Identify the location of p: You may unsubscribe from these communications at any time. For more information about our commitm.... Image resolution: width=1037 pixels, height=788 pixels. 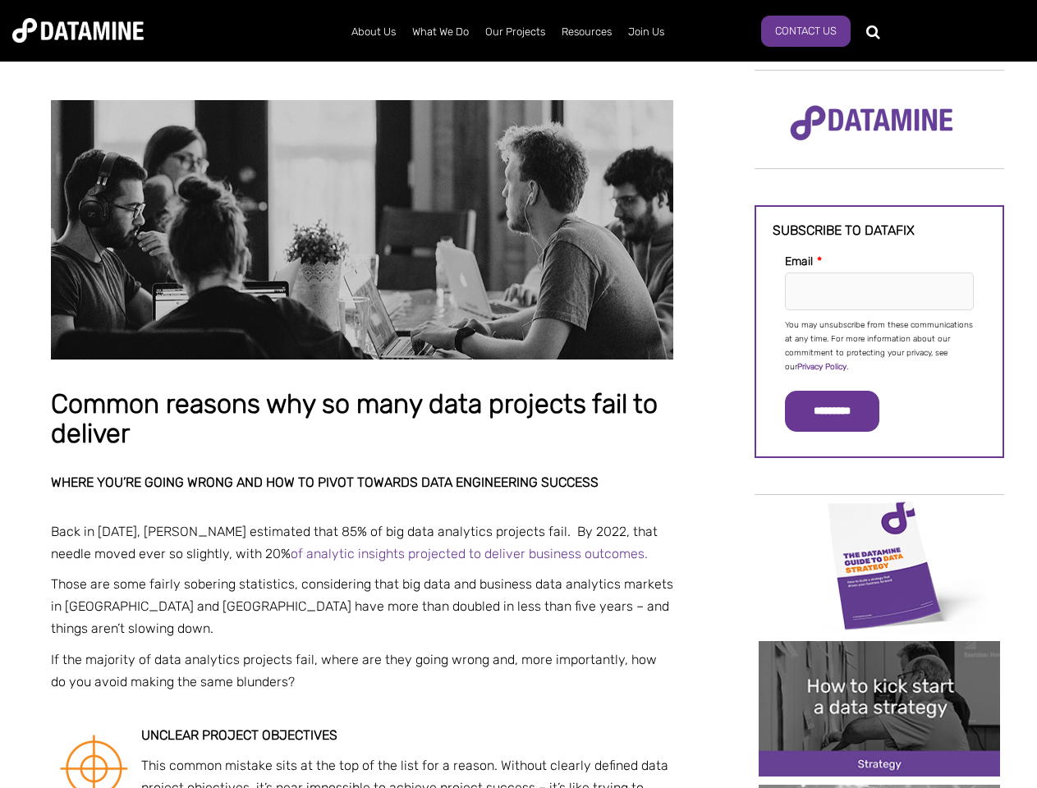
(879, 346).